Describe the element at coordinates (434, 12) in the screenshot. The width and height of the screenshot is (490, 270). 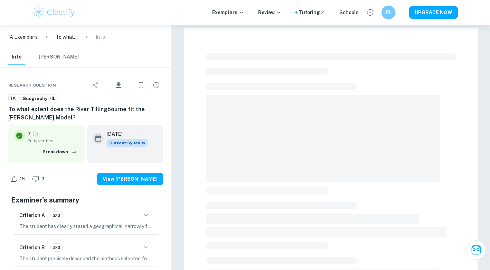
I see `button: UPGRADE NOW` at that location.